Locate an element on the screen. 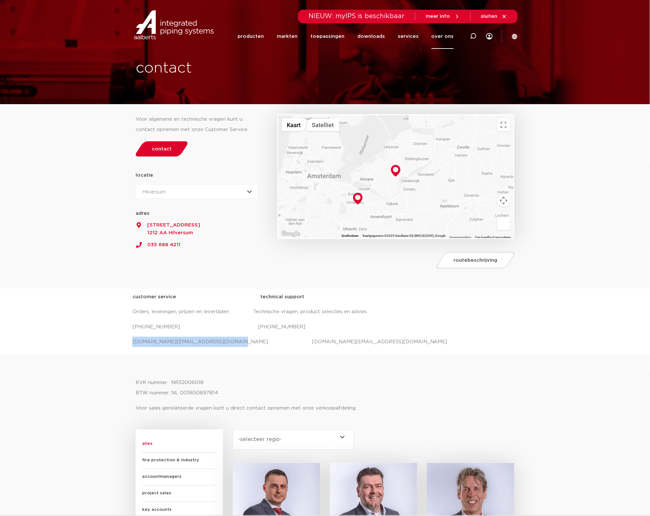 The width and height of the screenshot is (650, 516). a: markten is located at coordinates (287, 36).